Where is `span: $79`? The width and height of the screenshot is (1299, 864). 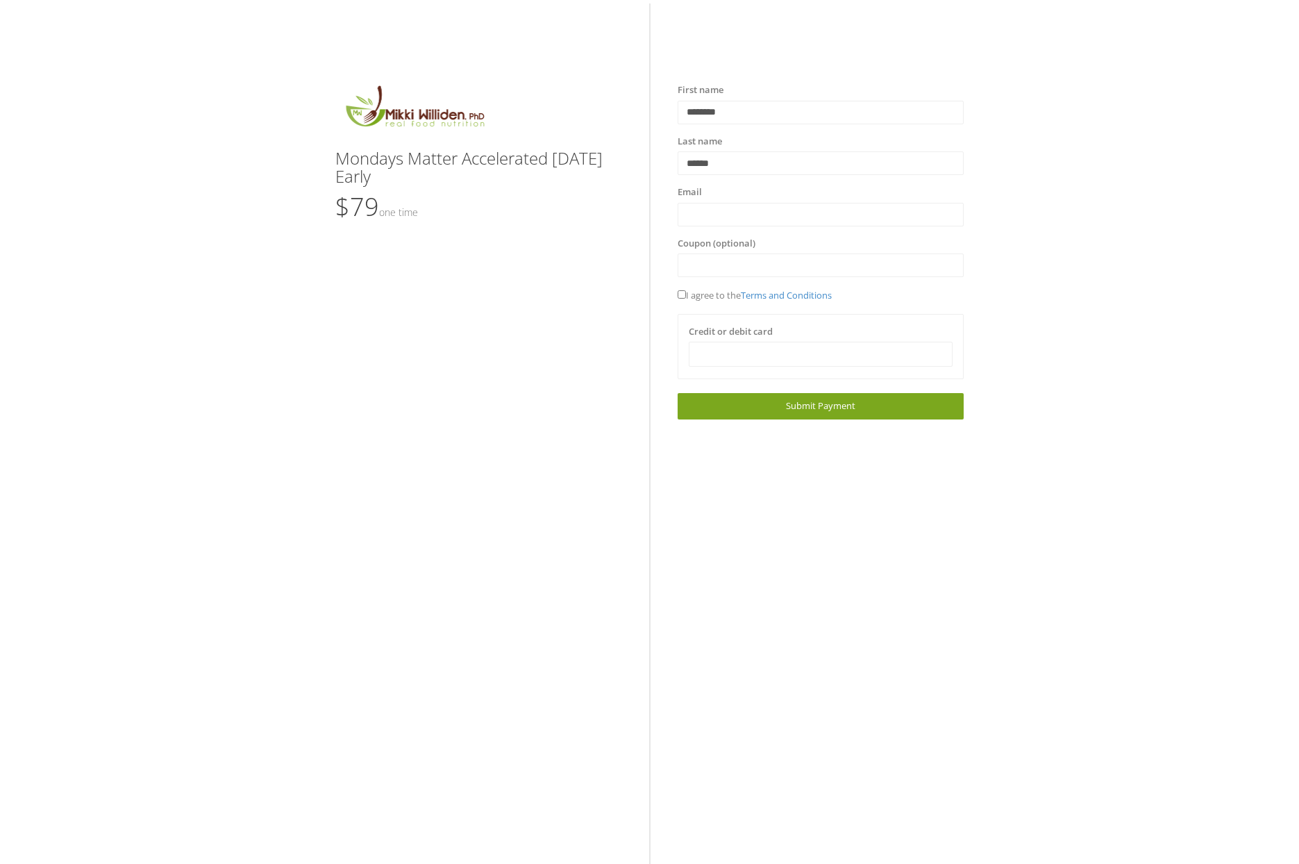 span: $79 is located at coordinates (376, 206).